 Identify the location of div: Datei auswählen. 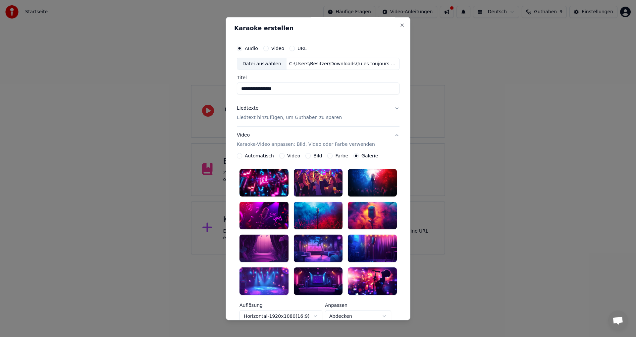
(262, 64).